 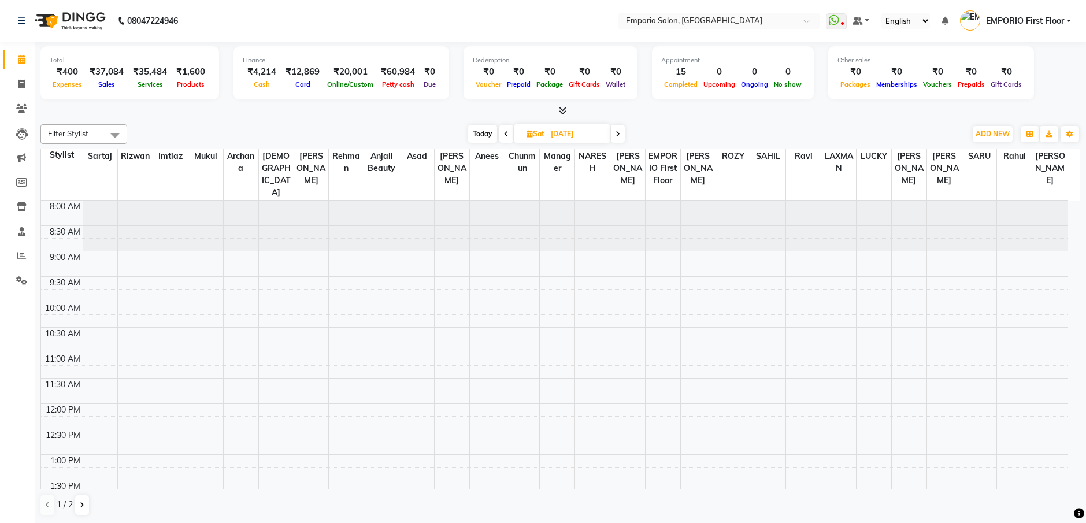 What do you see at coordinates (733, 60) in the screenshot?
I see `div: Appointment` at bounding box center [733, 60].